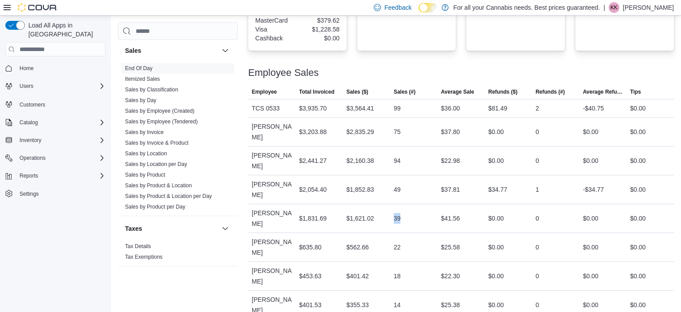 The image size is (681, 312). I want to click on div: $2,054.40, so click(313, 189).